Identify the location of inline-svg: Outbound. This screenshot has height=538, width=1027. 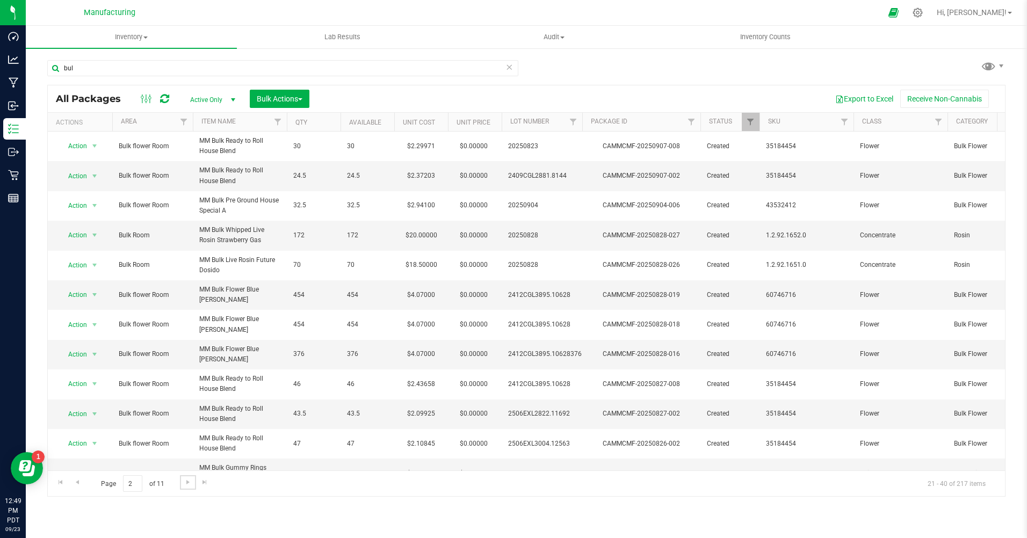
(13, 152).